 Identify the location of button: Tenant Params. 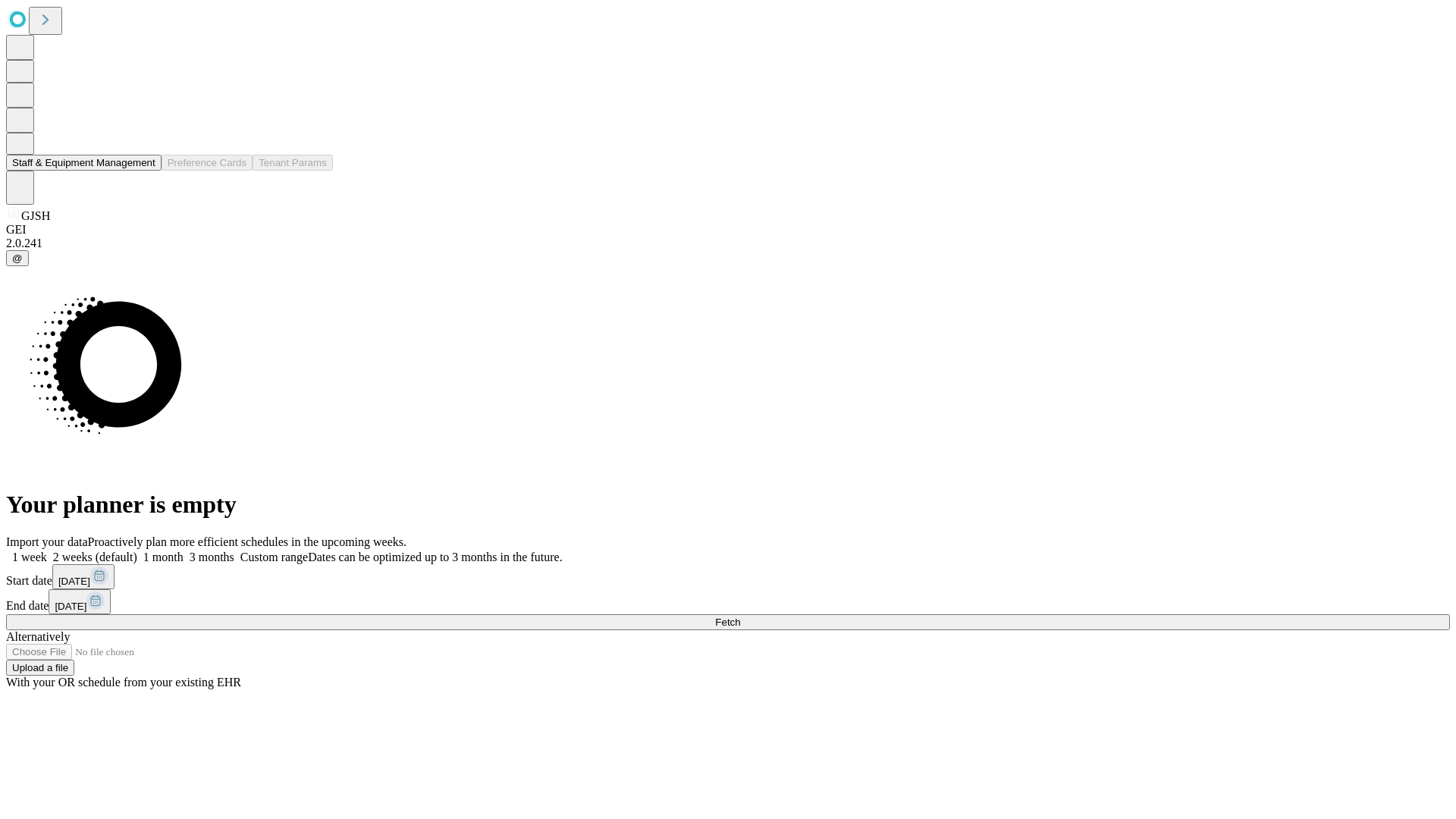
(292, 163).